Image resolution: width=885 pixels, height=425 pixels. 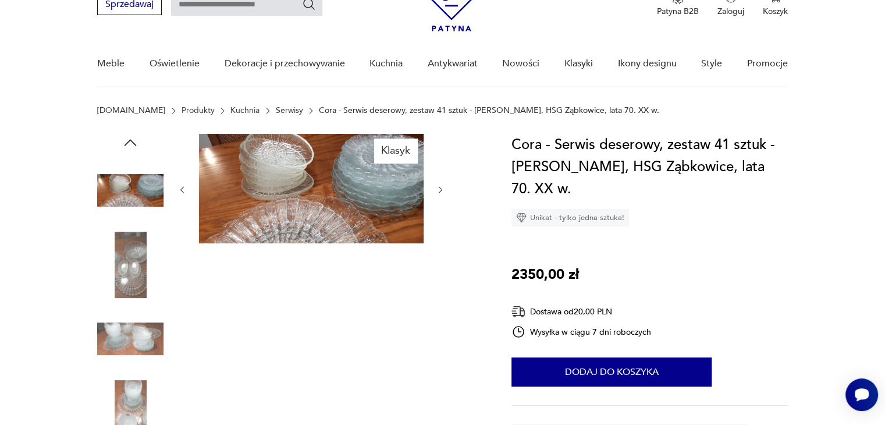 What do you see at coordinates (453, 63) in the screenshot?
I see `a: Antykwariat` at bounding box center [453, 63].